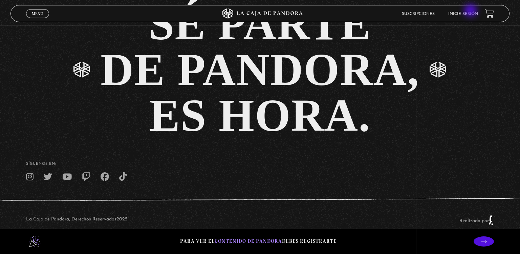 This screenshot has width=520, height=254. Describe the element at coordinates (38, 20) in the screenshot. I see `span: Cerrar` at that location.